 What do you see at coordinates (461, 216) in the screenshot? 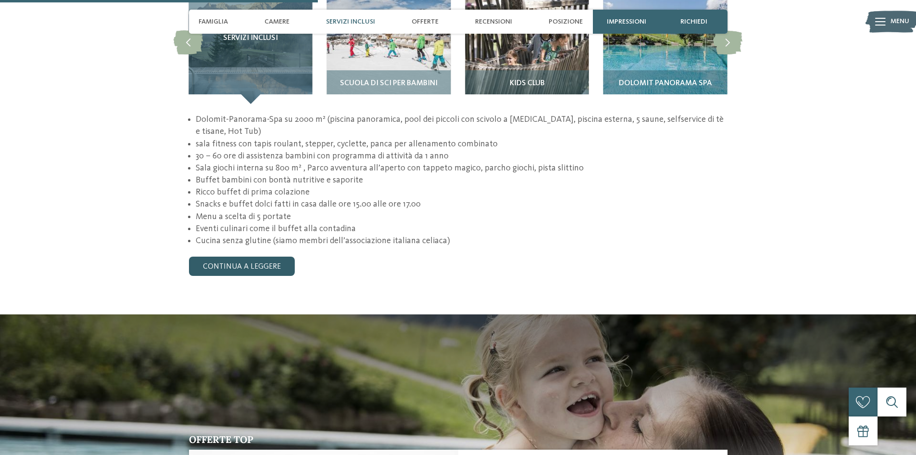
I see `li: Menu a scelta di 5 portate` at bounding box center [461, 216].